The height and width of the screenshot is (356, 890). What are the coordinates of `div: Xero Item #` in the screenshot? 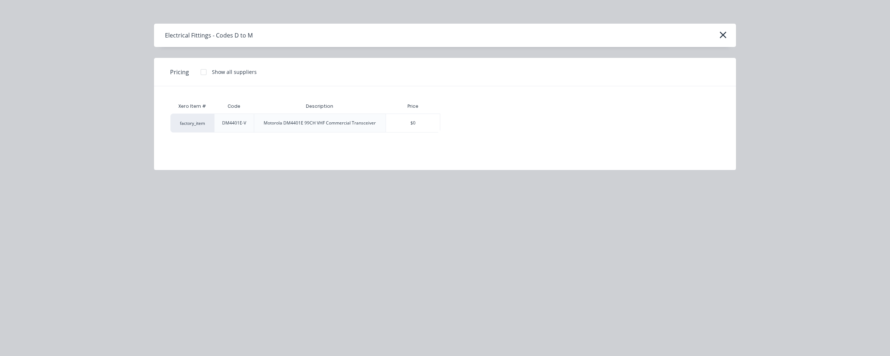 It's located at (192, 106).